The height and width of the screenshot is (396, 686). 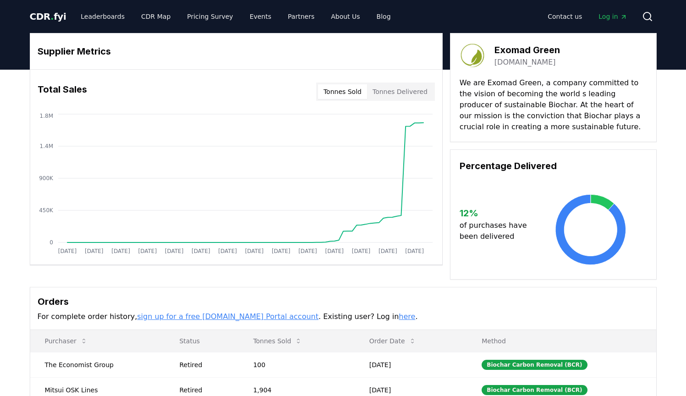 What do you see at coordinates (497, 213) in the screenshot?
I see `h3: 12 %` at bounding box center [497, 213].